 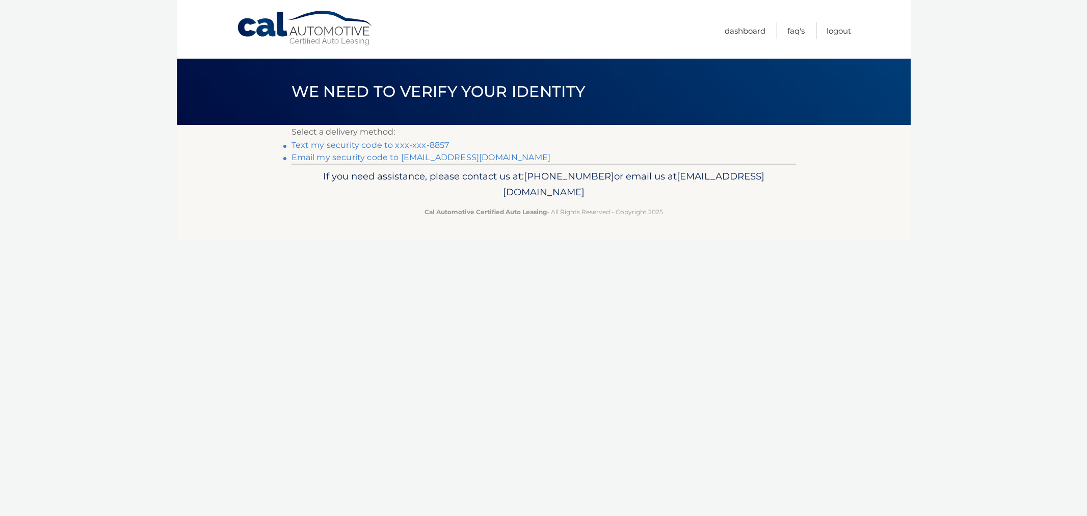 What do you see at coordinates (745, 31) in the screenshot?
I see `a: Dashboard` at bounding box center [745, 31].